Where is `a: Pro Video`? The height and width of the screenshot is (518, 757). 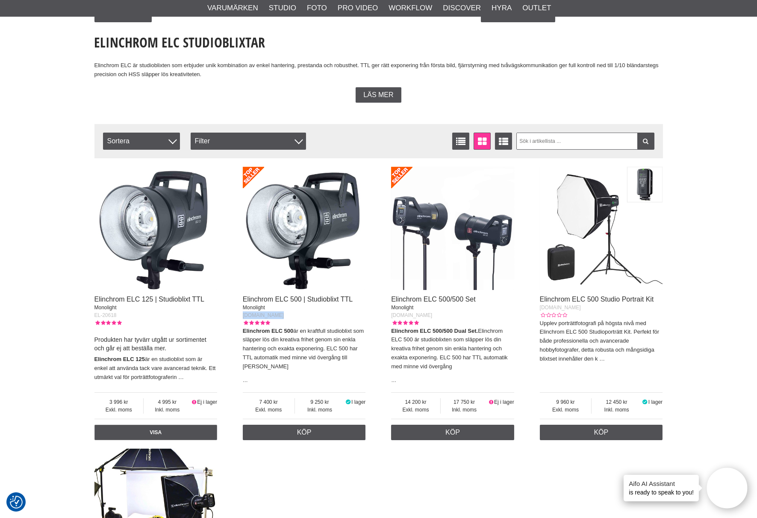 a: Pro Video is located at coordinates (358, 8).